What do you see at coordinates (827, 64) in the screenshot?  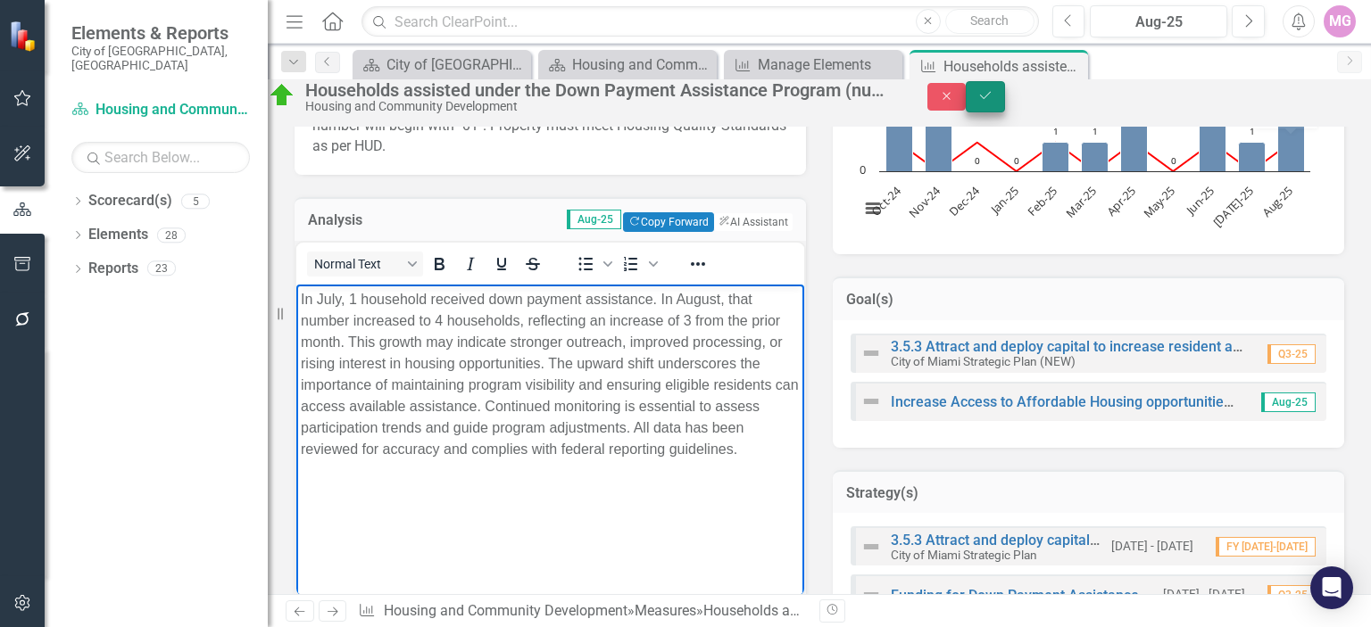 I see `div: Manage Elements` at bounding box center [827, 64].